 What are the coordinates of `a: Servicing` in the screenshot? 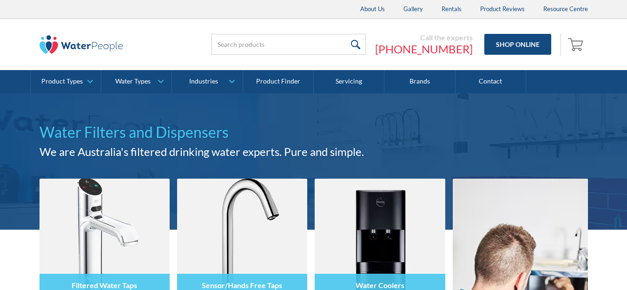 It's located at (349, 82).